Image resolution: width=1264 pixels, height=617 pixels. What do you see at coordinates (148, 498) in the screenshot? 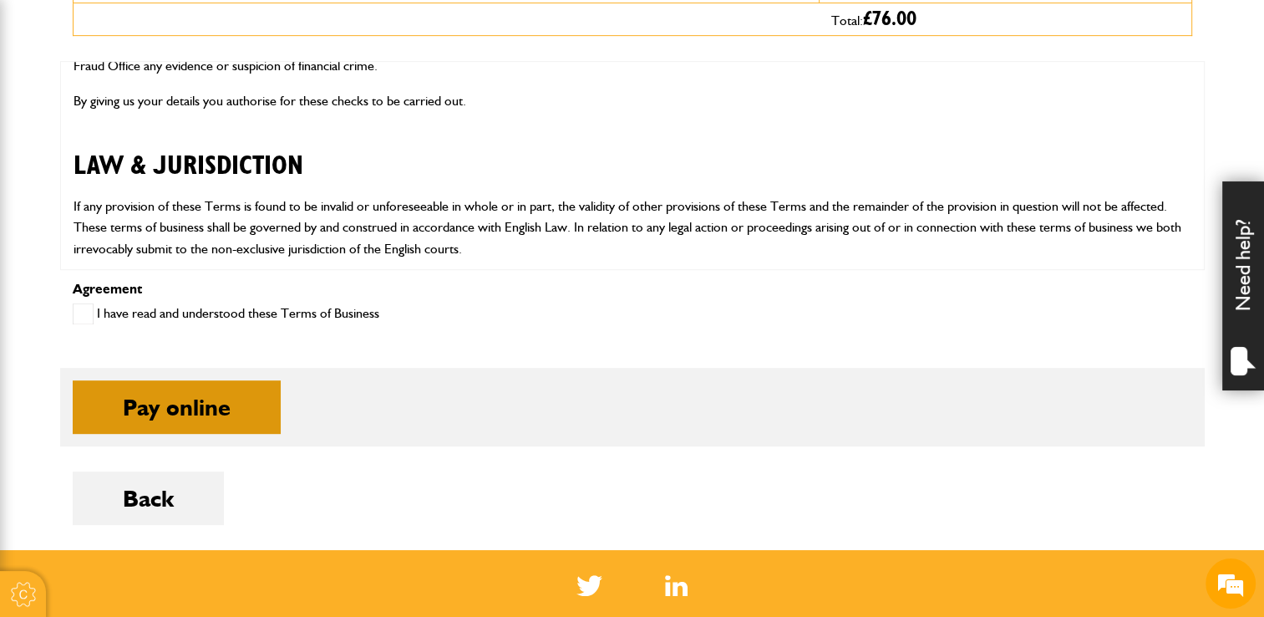
I see `button: Back` at bounding box center [148, 498].